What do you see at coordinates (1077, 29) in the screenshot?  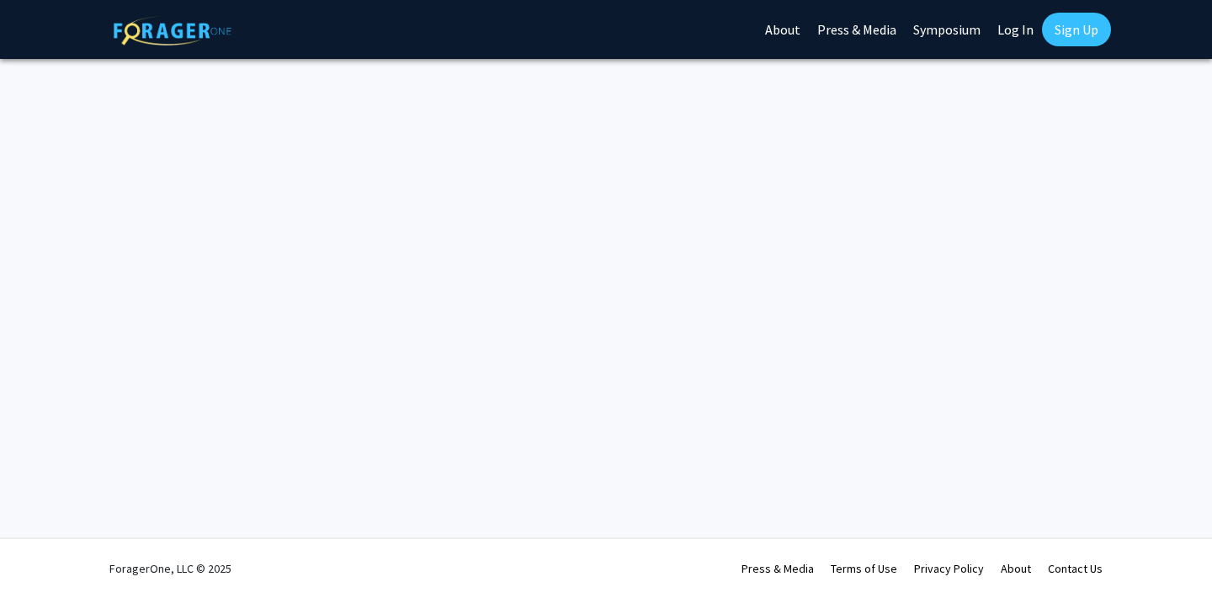 I see `a: Sign Up` at bounding box center [1077, 29].